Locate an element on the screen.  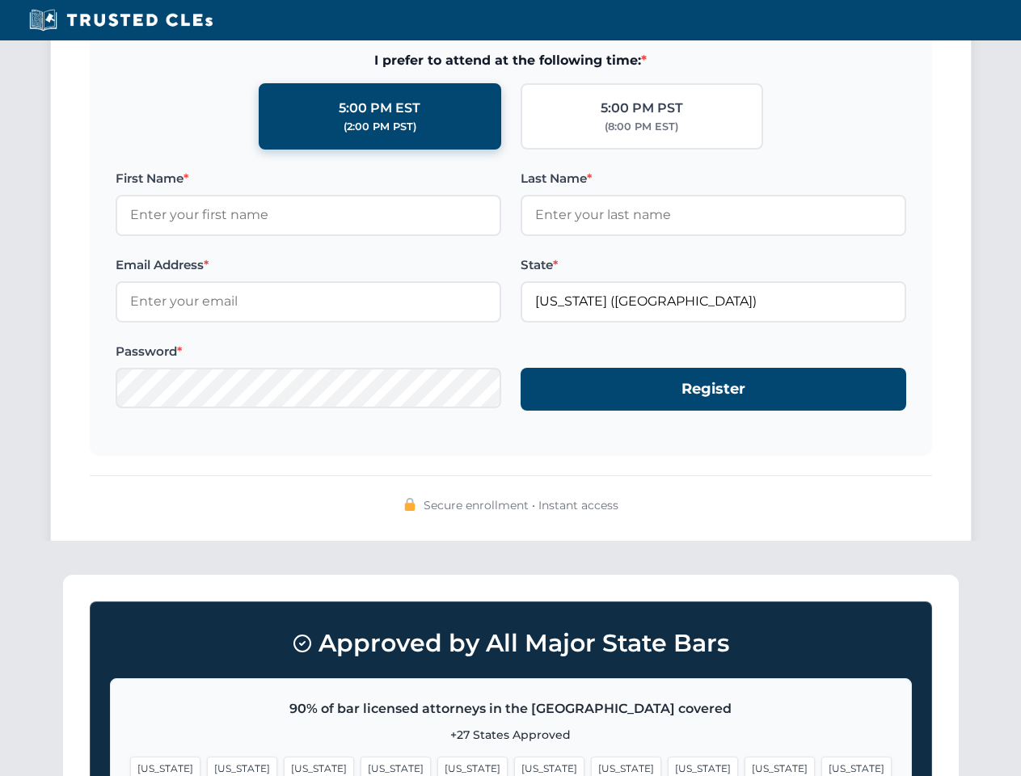
div: 5:00 PM EST is located at coordinates (379, 108).